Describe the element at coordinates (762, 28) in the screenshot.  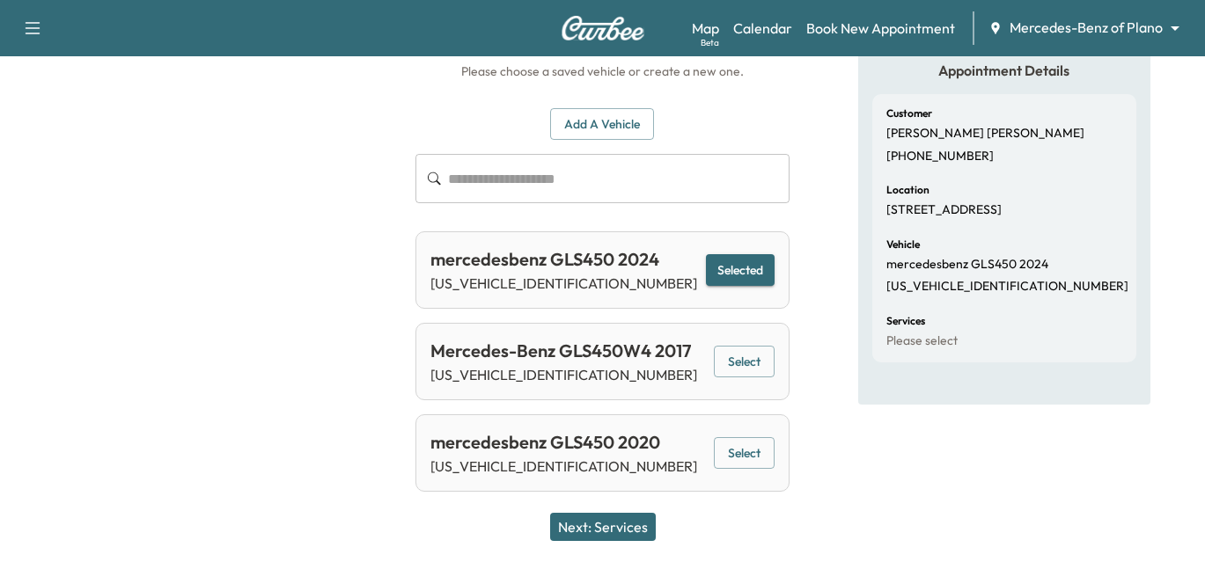
I see `a: Calendar` at that location.